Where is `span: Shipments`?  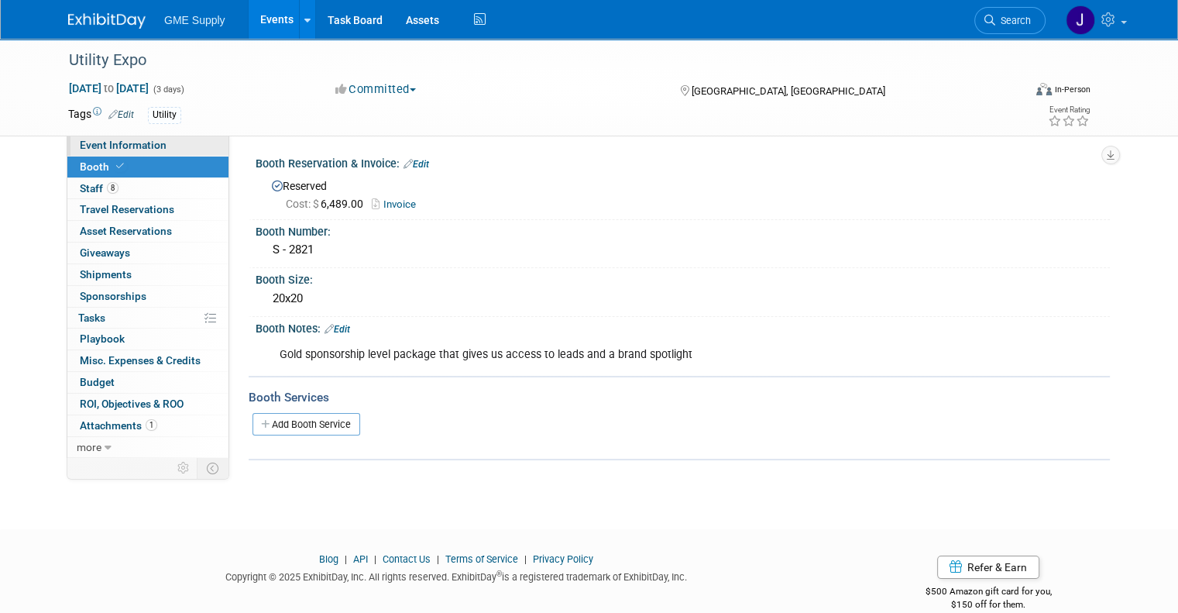
span: Shipments is located at coordinates (105, 274).